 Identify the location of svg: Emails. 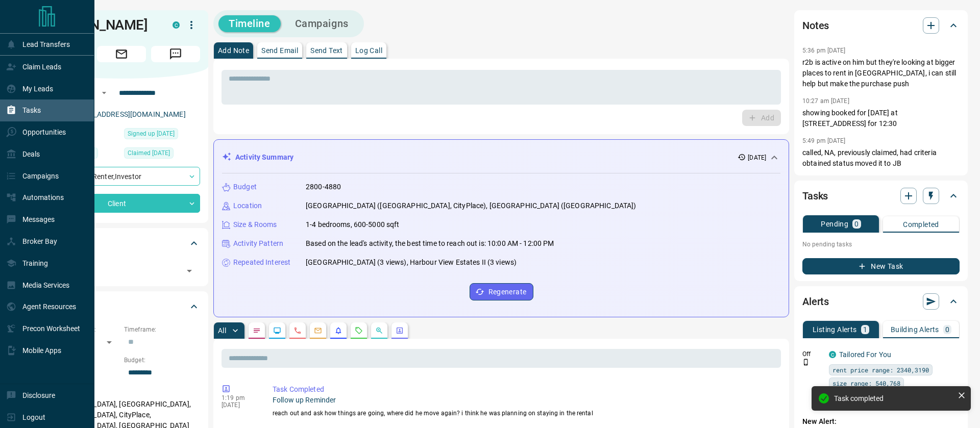
(318, 331).